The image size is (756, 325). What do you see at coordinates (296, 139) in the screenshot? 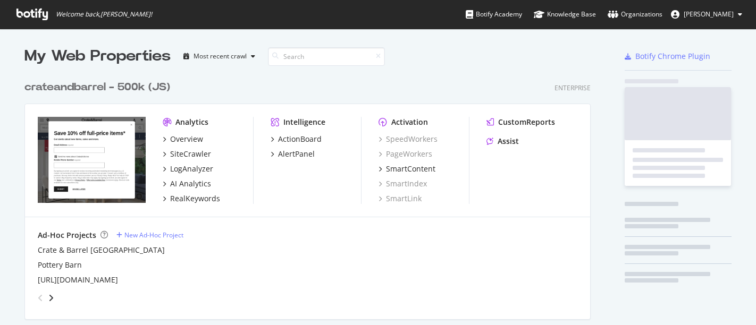
I see `a: ActionBoard` at bounding box center [296, 139].